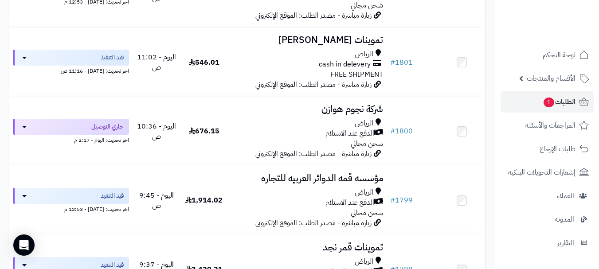  Describe the element at coordinates (550, 126) in the screenshot. I see `span: المراجعات والأسئلة` at that location.